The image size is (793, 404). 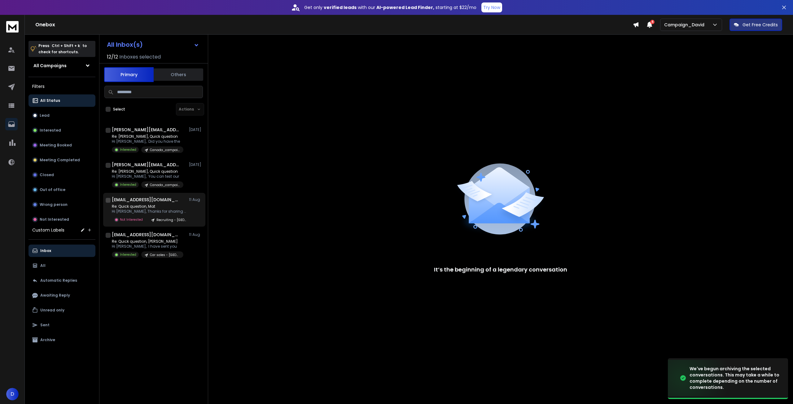 I want to click on button: Out of office, so click(x=62, y=190).